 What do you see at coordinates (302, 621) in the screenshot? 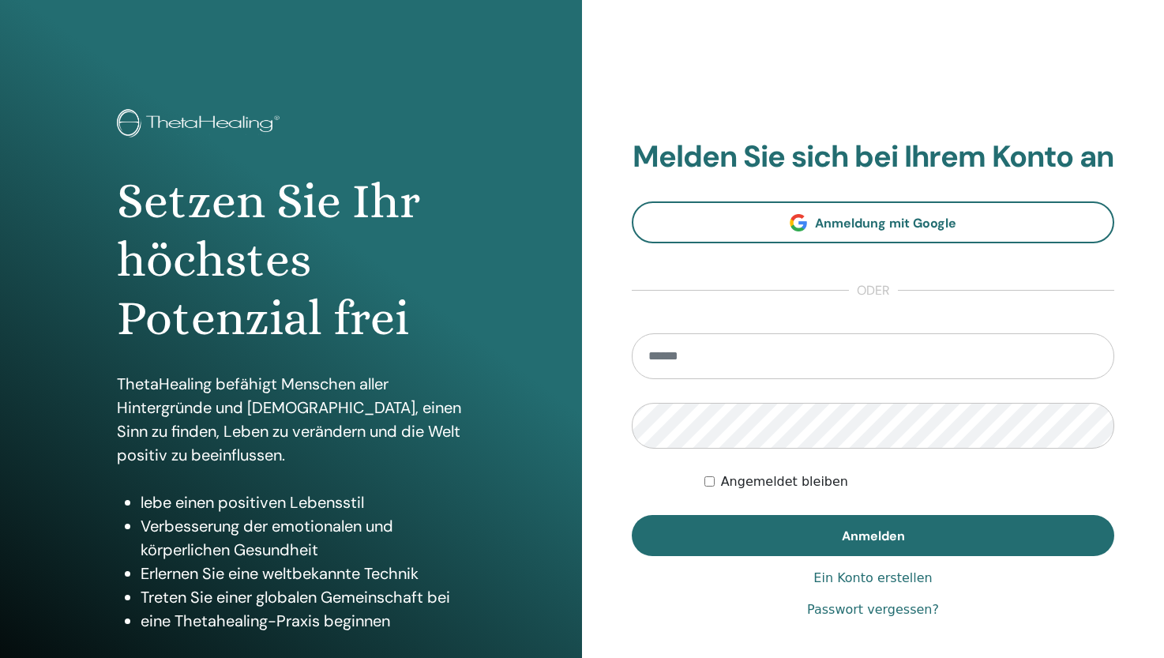
I see `li: eine Thetahealing-Praxis beginnen` at bounding box center [302, 621].